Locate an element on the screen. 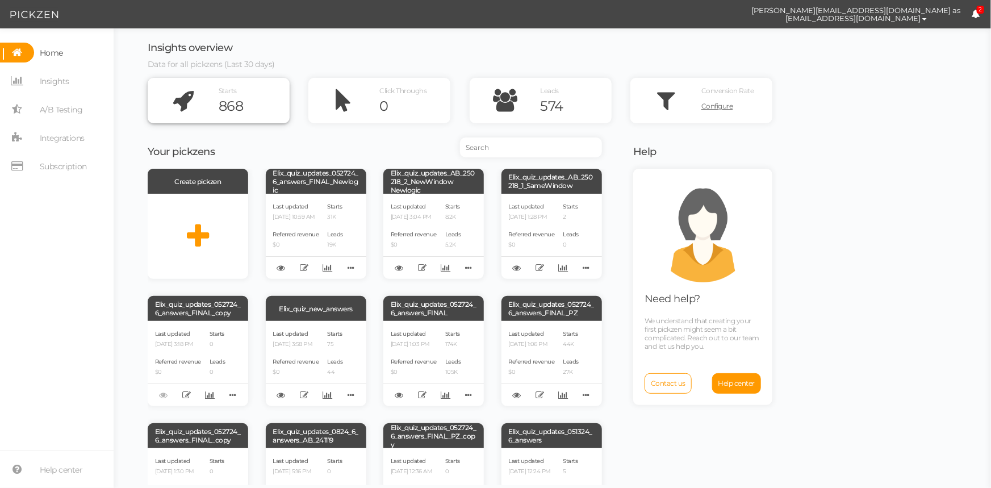 The image size is (991, 488). p: 5 is located at coordinates (571, 471).